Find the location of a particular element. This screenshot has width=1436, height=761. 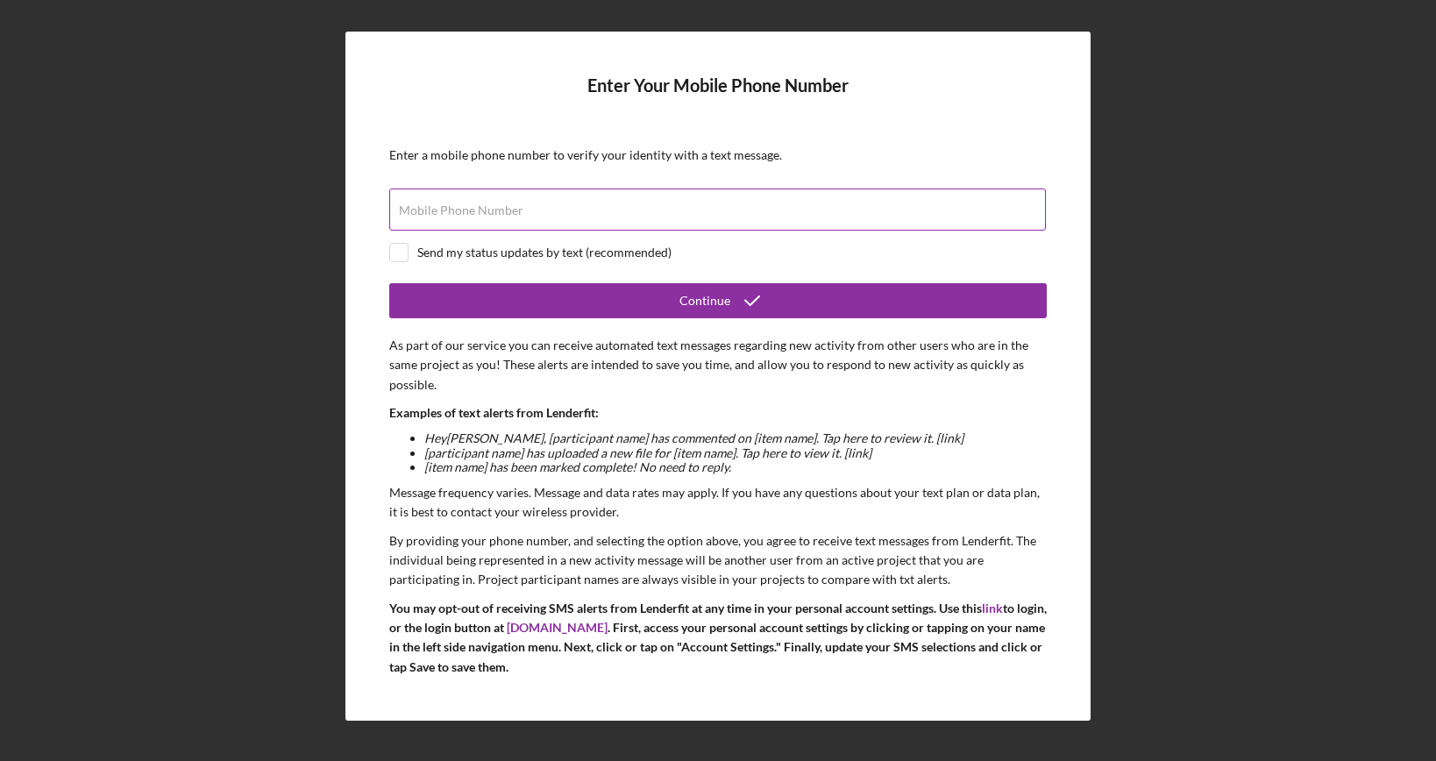

p: As part of our service you can receive automated text messages regarding new activity from other ... is located at coordinates (718, 365).